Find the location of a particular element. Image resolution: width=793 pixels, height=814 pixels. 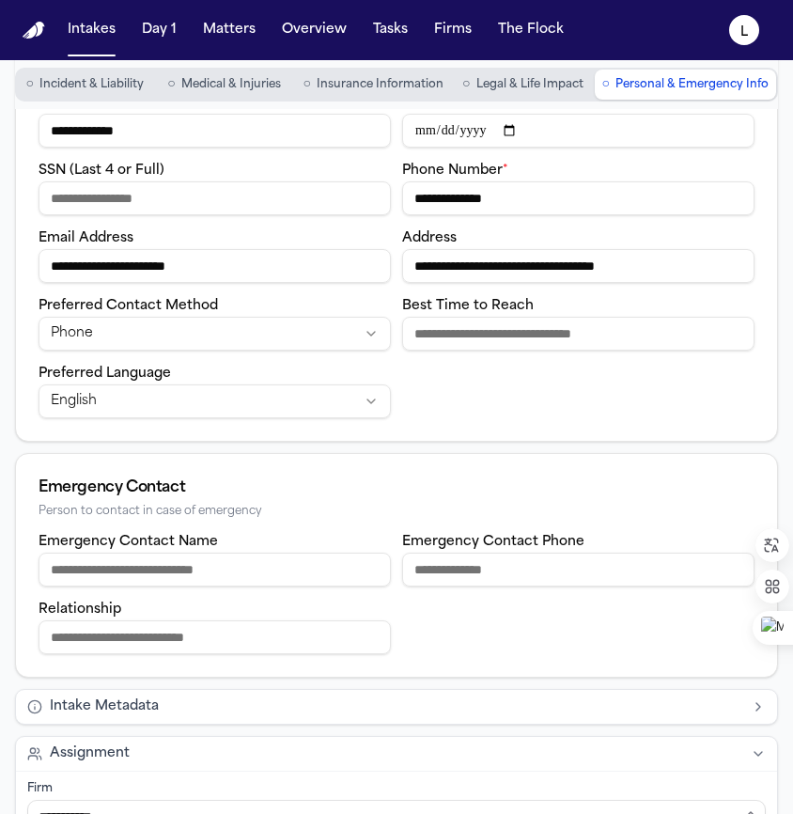

label: Preferred Language is located at coordinates (104, 373).